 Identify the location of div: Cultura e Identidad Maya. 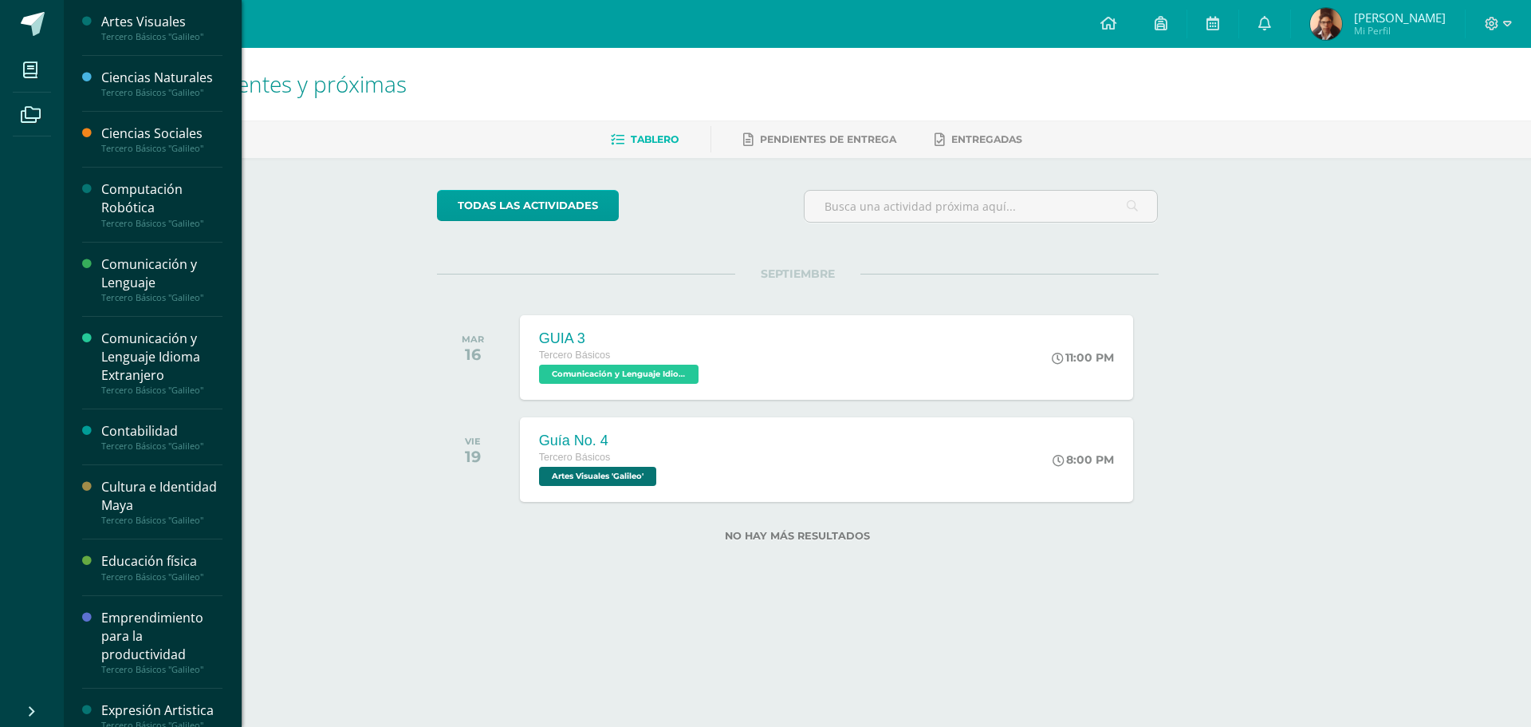
(162, 496).